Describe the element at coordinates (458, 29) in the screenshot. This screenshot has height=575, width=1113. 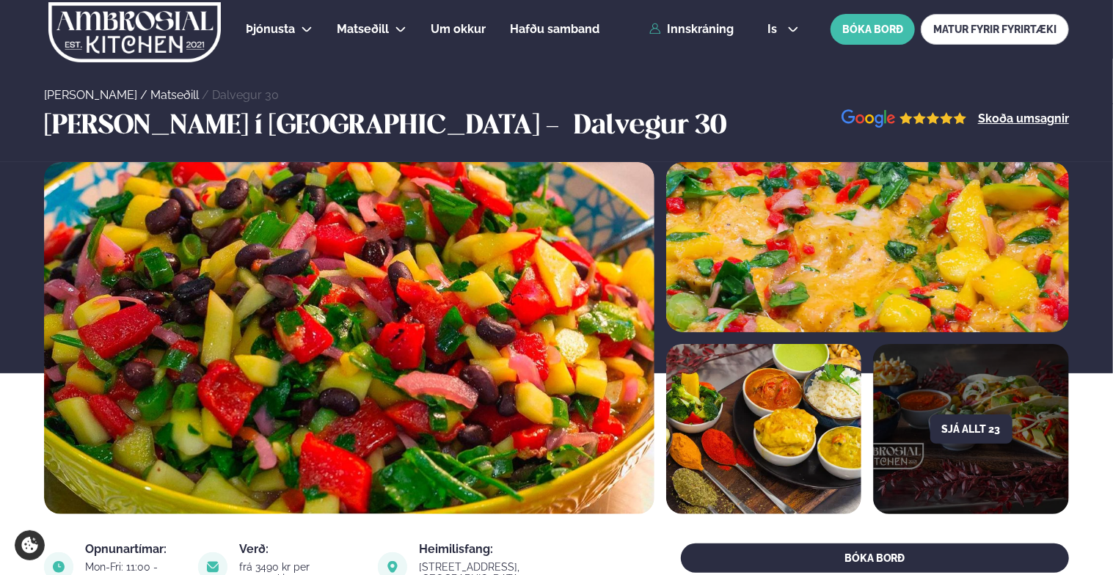
I see `a: Um okkur` at that location.